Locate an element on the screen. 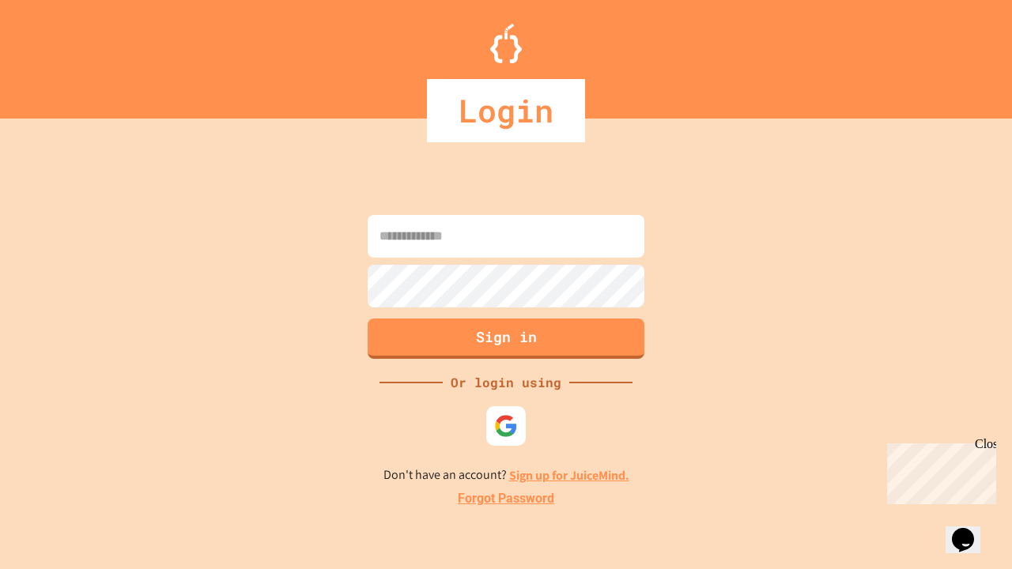  a: Forgot Password is located at coordinates (506, 499).